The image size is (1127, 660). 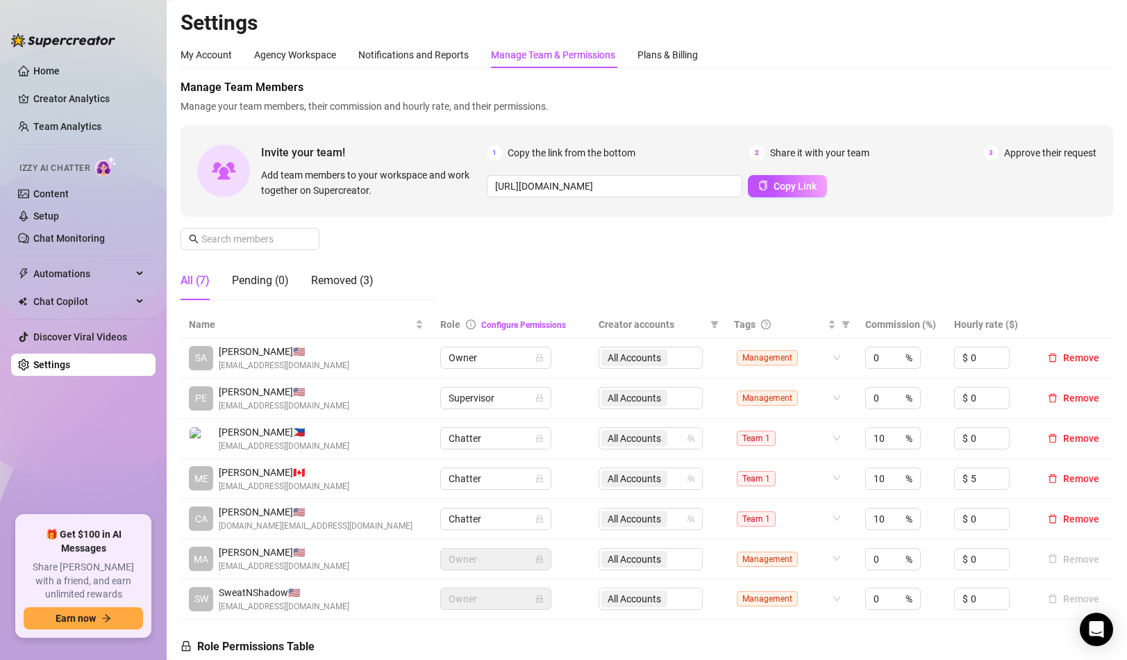 What do you see at coordinates (553, 55) in the screenshot?
I see `div: Manage Team & Permissions` at bounding box center [553, 55].